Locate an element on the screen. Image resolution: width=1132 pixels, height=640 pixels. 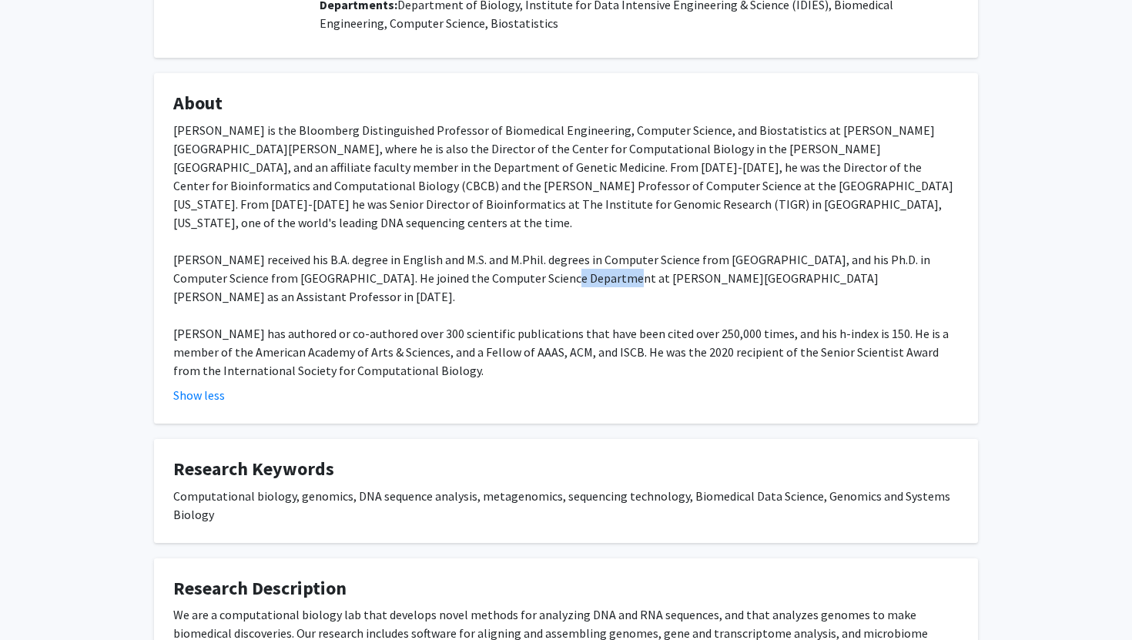
div: Computational biology, genomics, DNA sequence analysis, metagenomics, sequencing technology, Biom... is located at coordinates (566, 505).